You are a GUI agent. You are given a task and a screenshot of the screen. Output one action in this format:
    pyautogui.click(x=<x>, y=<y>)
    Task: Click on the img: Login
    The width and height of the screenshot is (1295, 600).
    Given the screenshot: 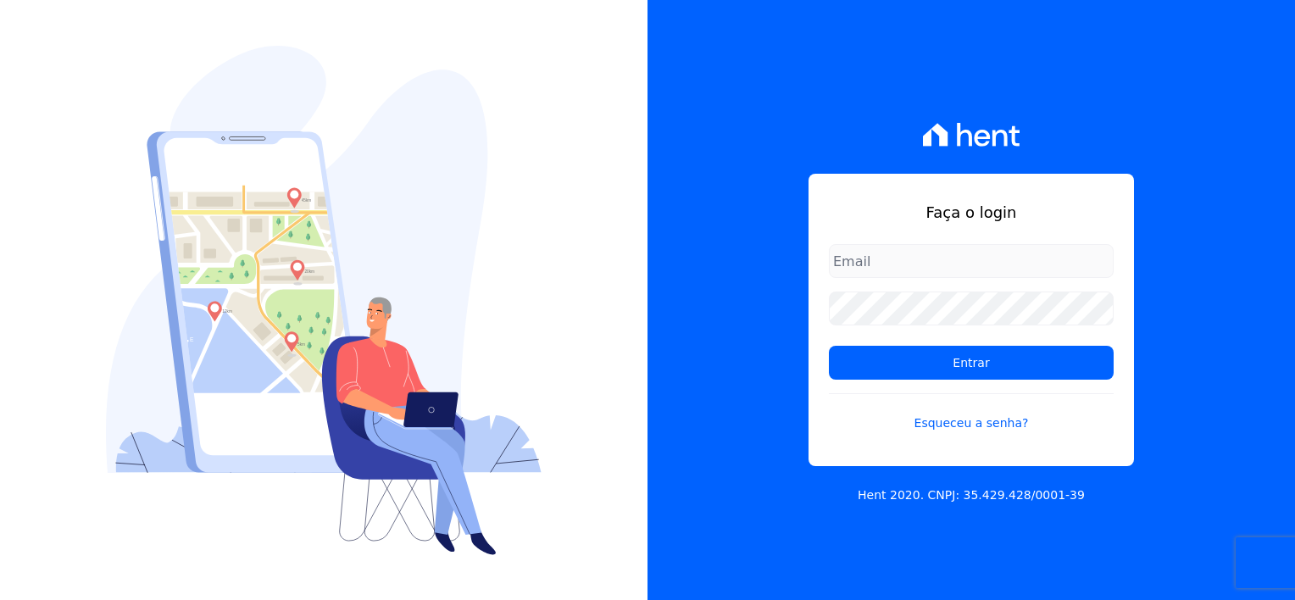 What is the action you would take?
    pyautogui.click(x=324, y=300)
    